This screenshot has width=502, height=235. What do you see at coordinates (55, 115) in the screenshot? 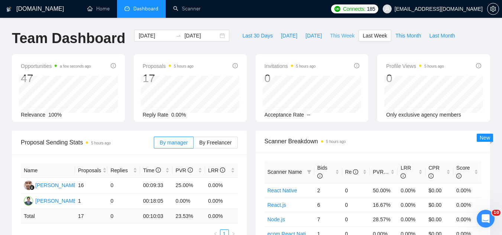
I see `span: 100%` at bounding box center [55, 115].